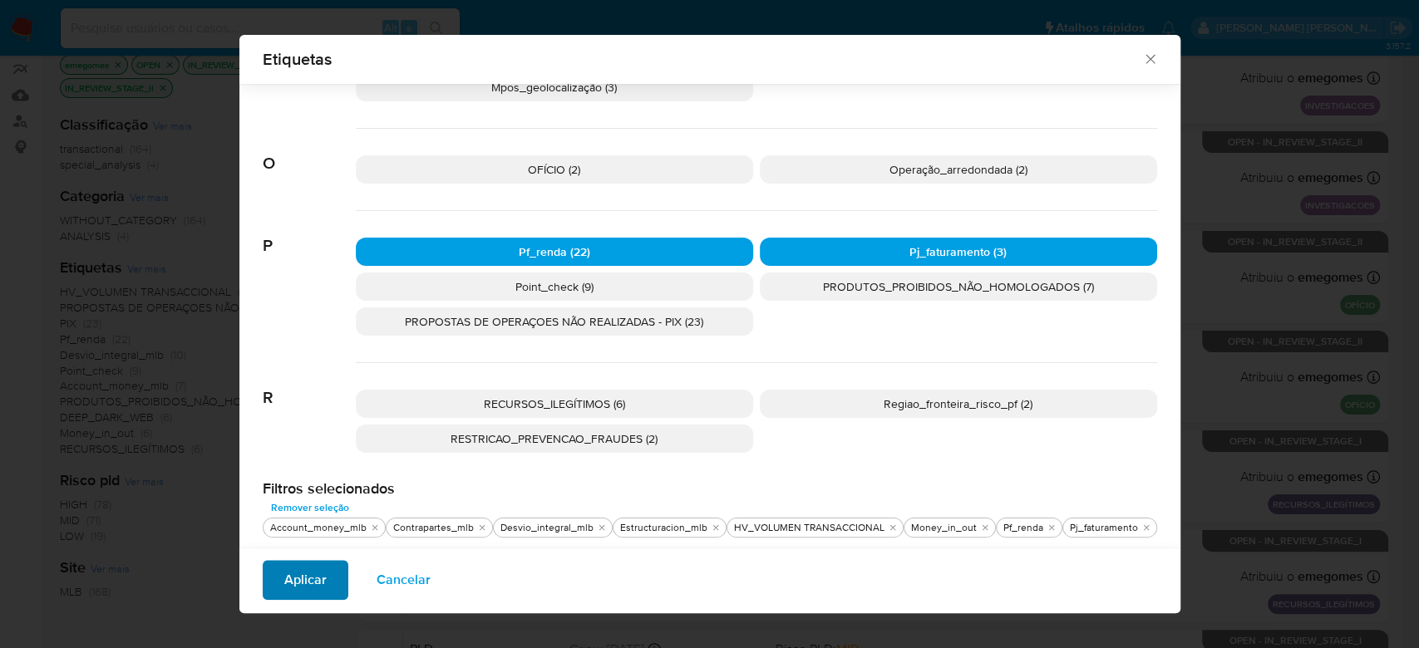 Image resolution: width=1419 pixels, height=648 pixels. I want to click on span: O, so click(309, 151).